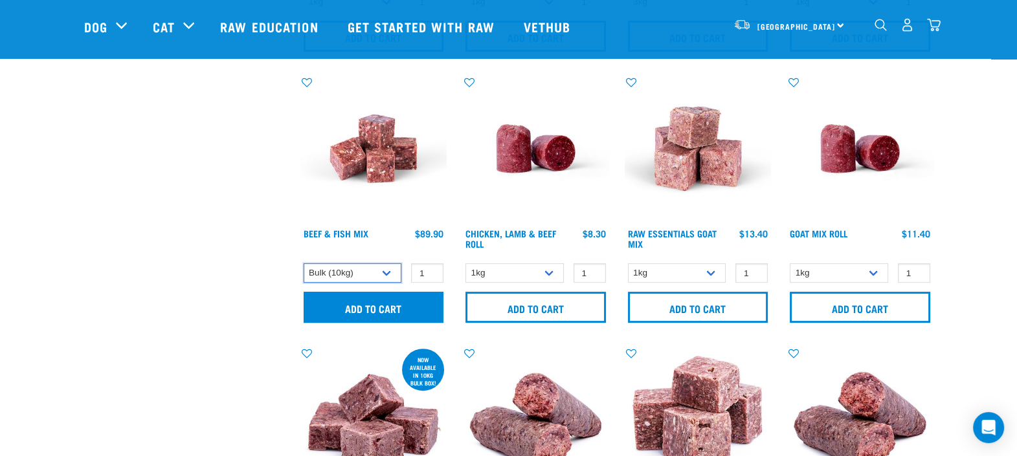  What do you see at coordinates (916, 234) in the screenshot?
I see `div: $11.40` at bounding box center [916, 234].